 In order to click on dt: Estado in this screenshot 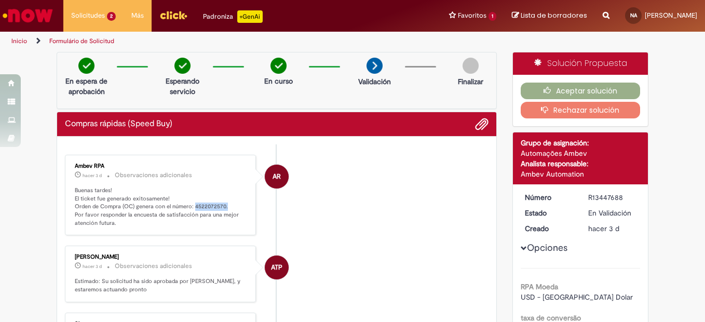, I will do `click(549, 213)`.